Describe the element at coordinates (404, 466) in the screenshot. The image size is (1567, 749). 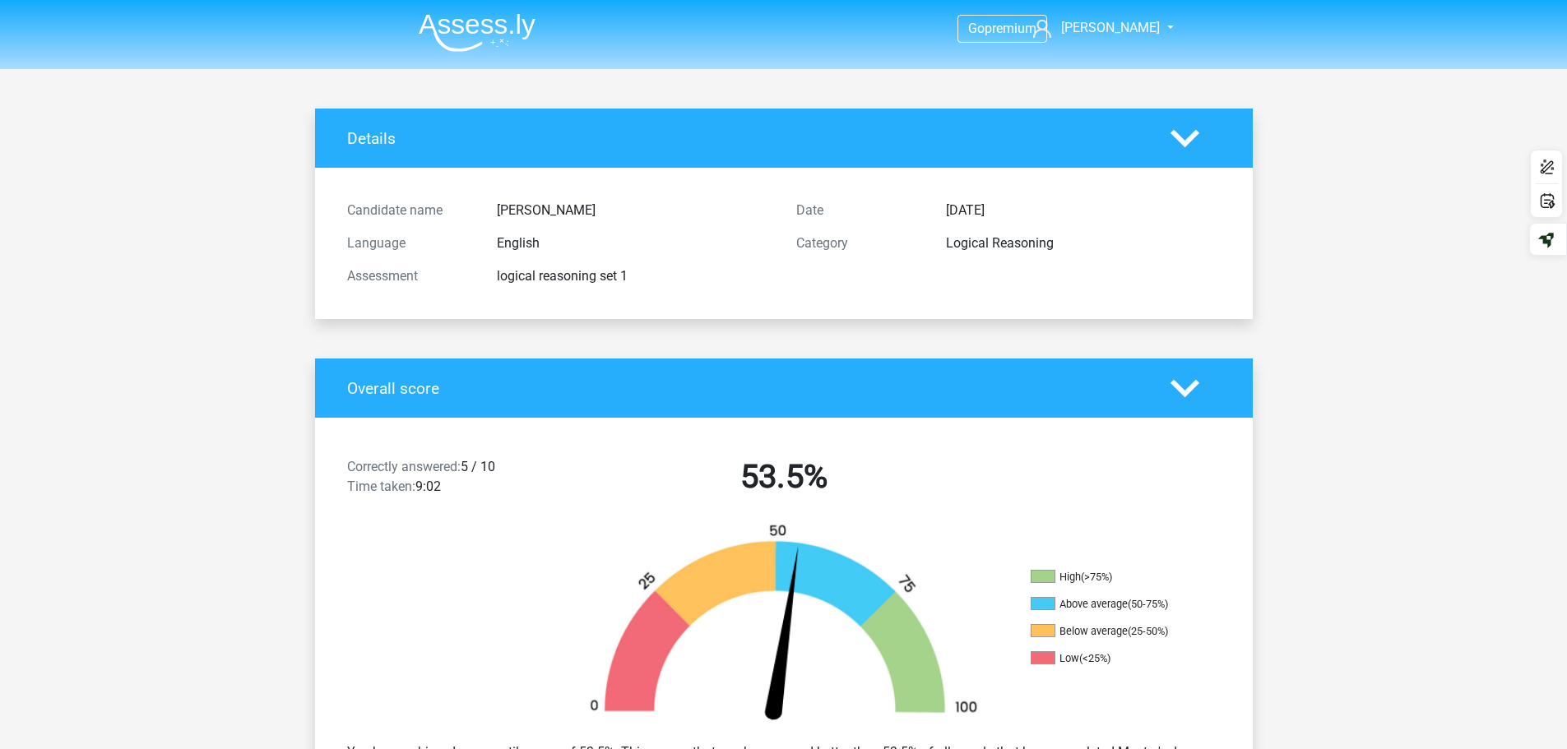
I see `span: Correctly answered:` at that location.